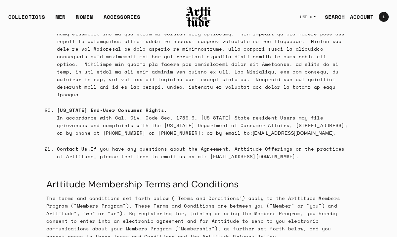  I want to click on strong: Contact Us., so click(74, 149).